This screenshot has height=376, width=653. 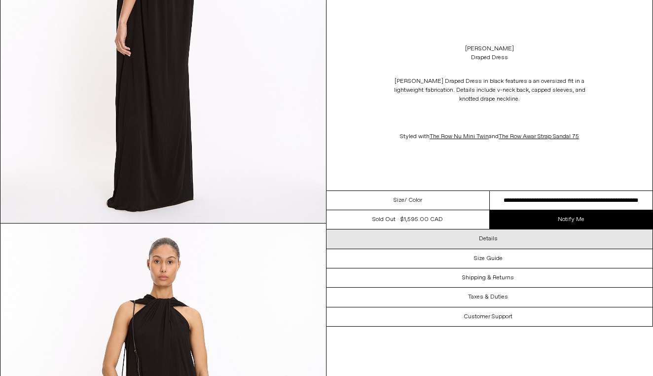 I want to click on h3: Taxes & Duties, so click(x=488, y=297).